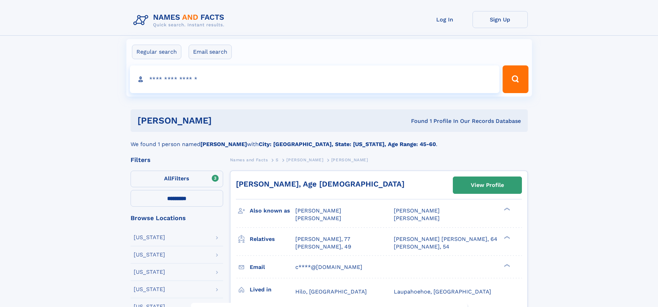 The width and height of the screenshot is (658, 307). What do you see at coordinates (210, 52) in the screenshot?
I see `label: Email search` at bounding box center [210, 52].